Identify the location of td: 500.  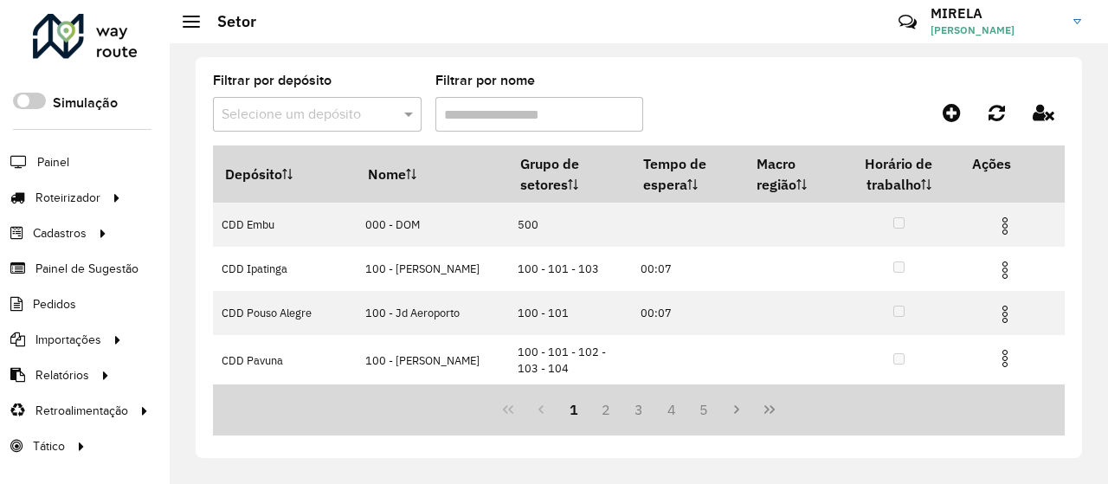
(570, 224).